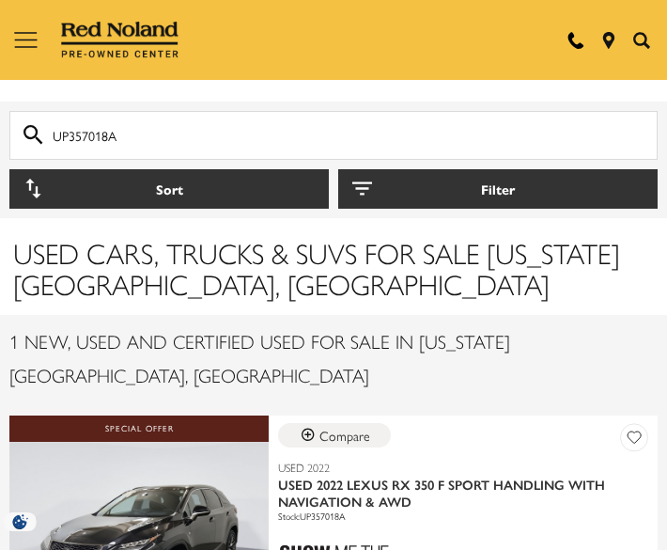 Image resolution: width=667 pixels, height=550 pixels. What do you see at coordinates (641, 40) in the screenshot?
I see `button: Open the inventory search` at bounding box center [641, 40].